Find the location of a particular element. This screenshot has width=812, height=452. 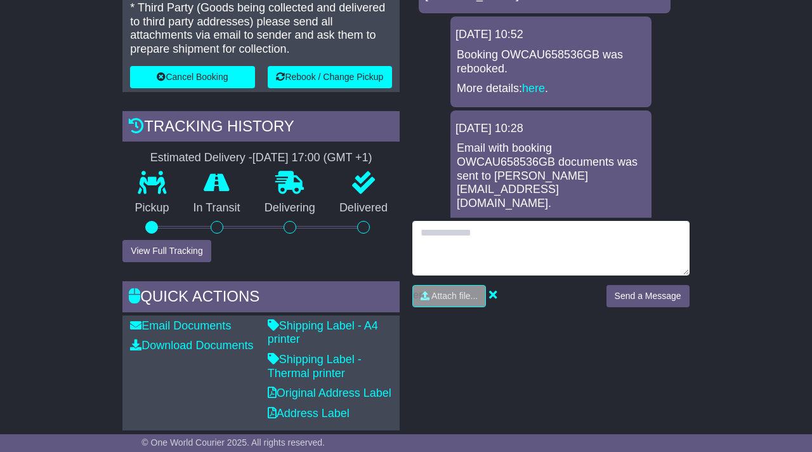

a: Shipping Label - A4 printer is located at coordinates (323, 333).